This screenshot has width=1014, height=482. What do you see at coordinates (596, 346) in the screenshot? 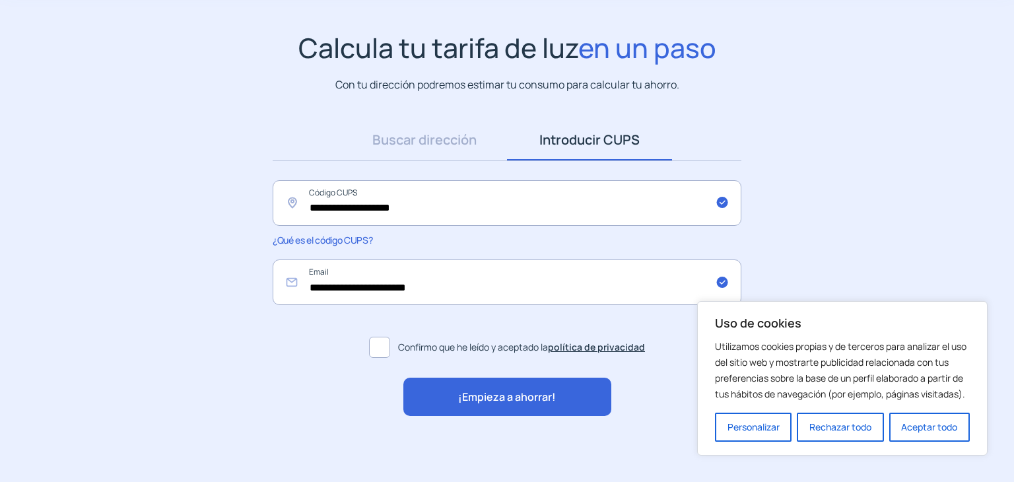
I see `a: política de privacidad` at bounding box center [596, 346].